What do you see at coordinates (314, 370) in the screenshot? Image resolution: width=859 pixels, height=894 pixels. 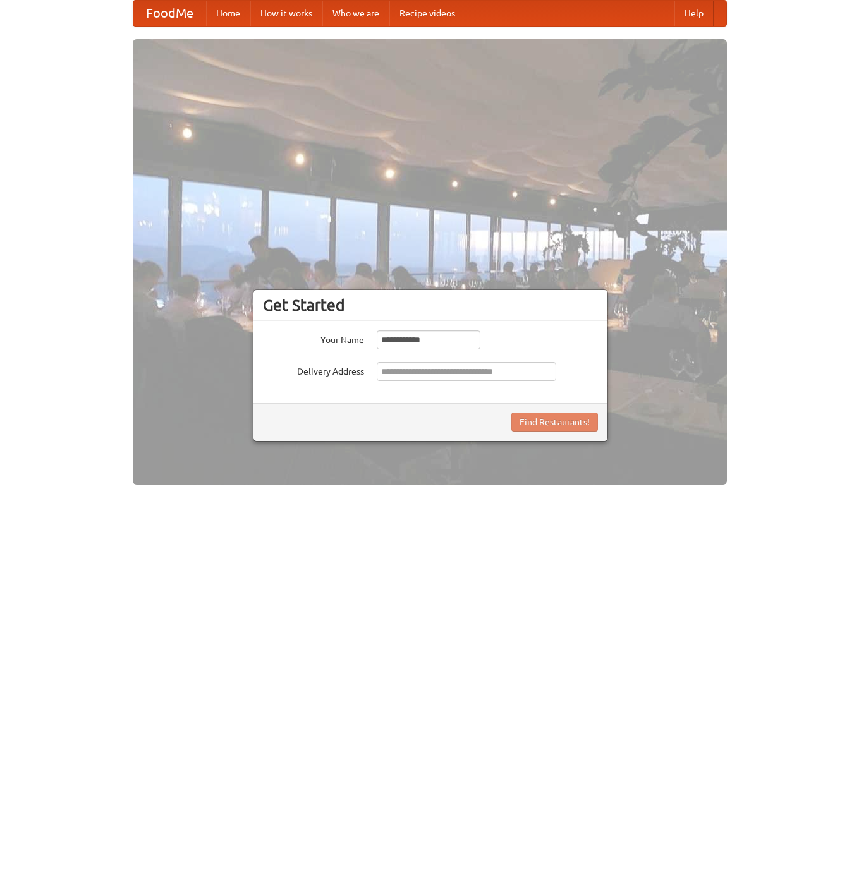 I see `label: Delivery Address` at bounding box center [314, 370].